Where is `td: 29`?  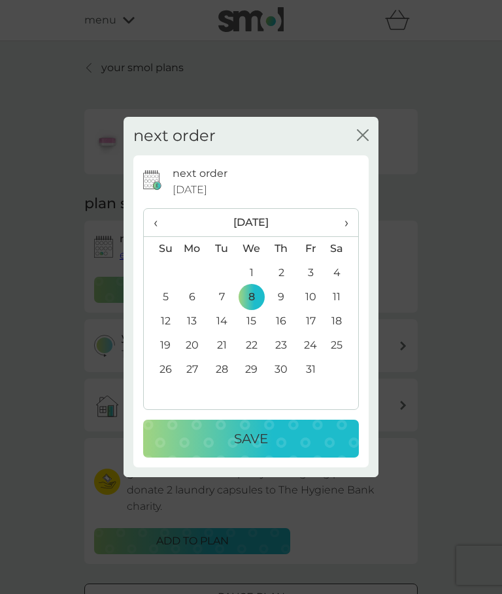
td: 29 is located at coordinates (251, 370).